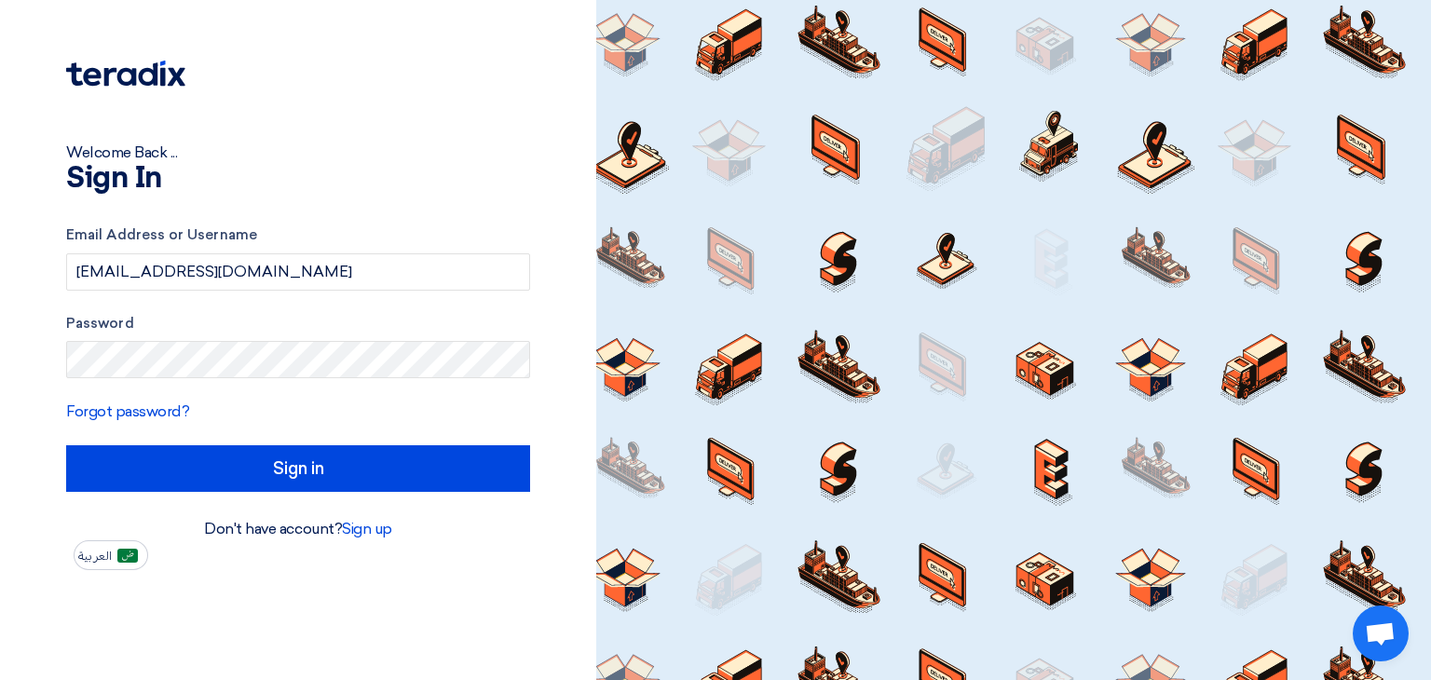 The height and width of the screenshot is (680, 1431). What do you see at coordinates (111, 555) in the screenshot?
I see `button: العربية` at bounding box center [111, 555].